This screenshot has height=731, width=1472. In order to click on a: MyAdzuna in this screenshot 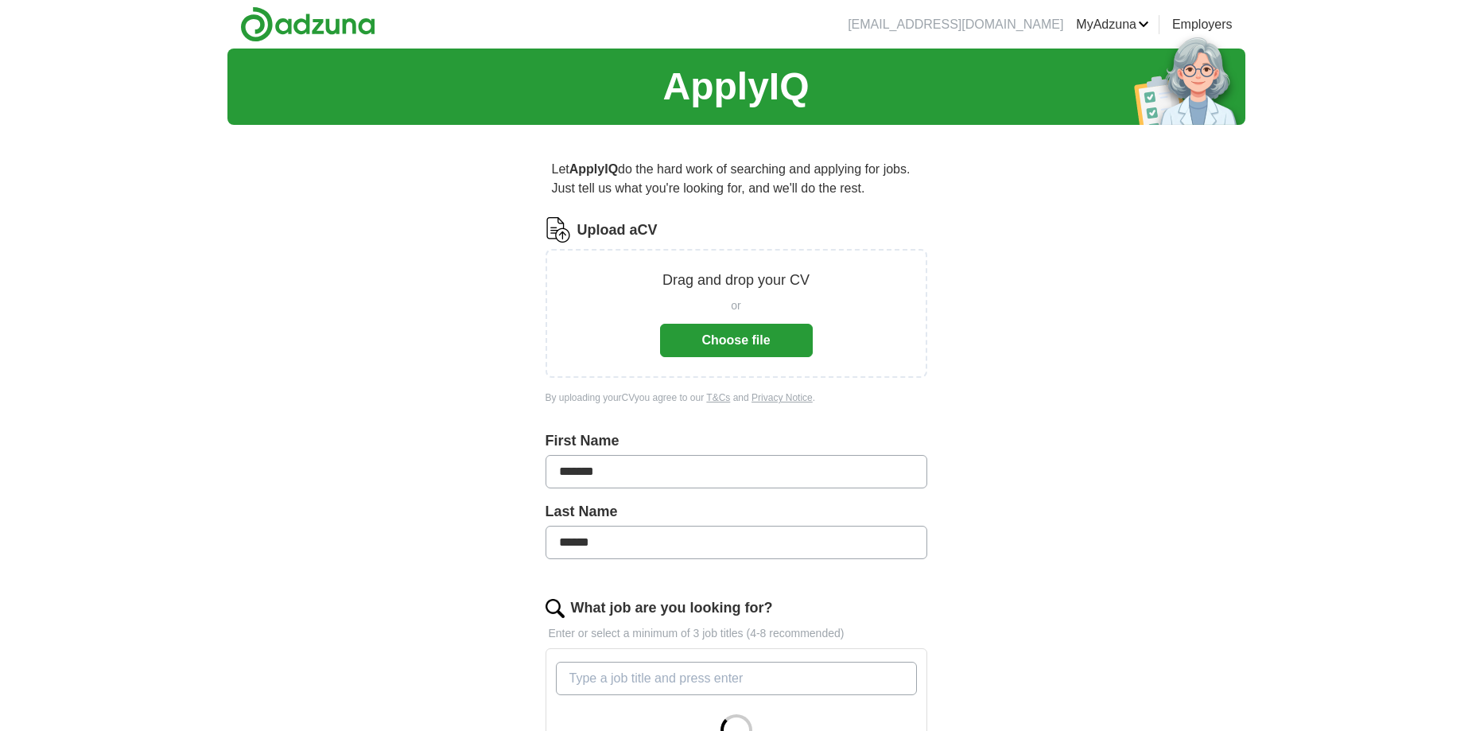, I will do `click(1112, 25)`.